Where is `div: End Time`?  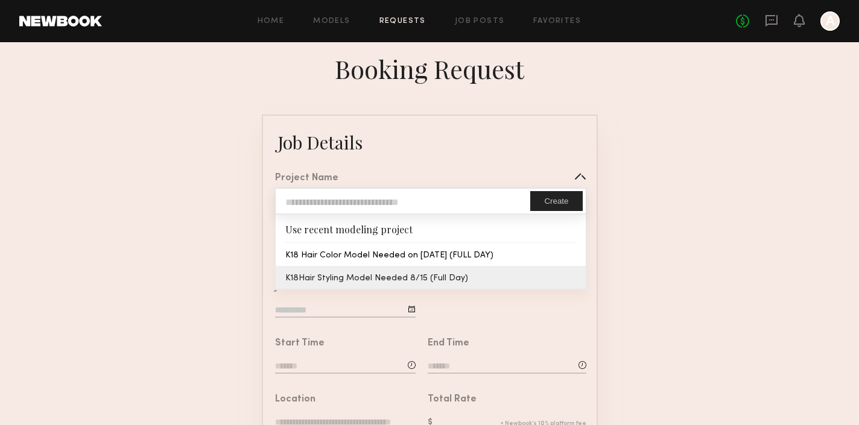
div: End Time is located at coordinates (448, 344).